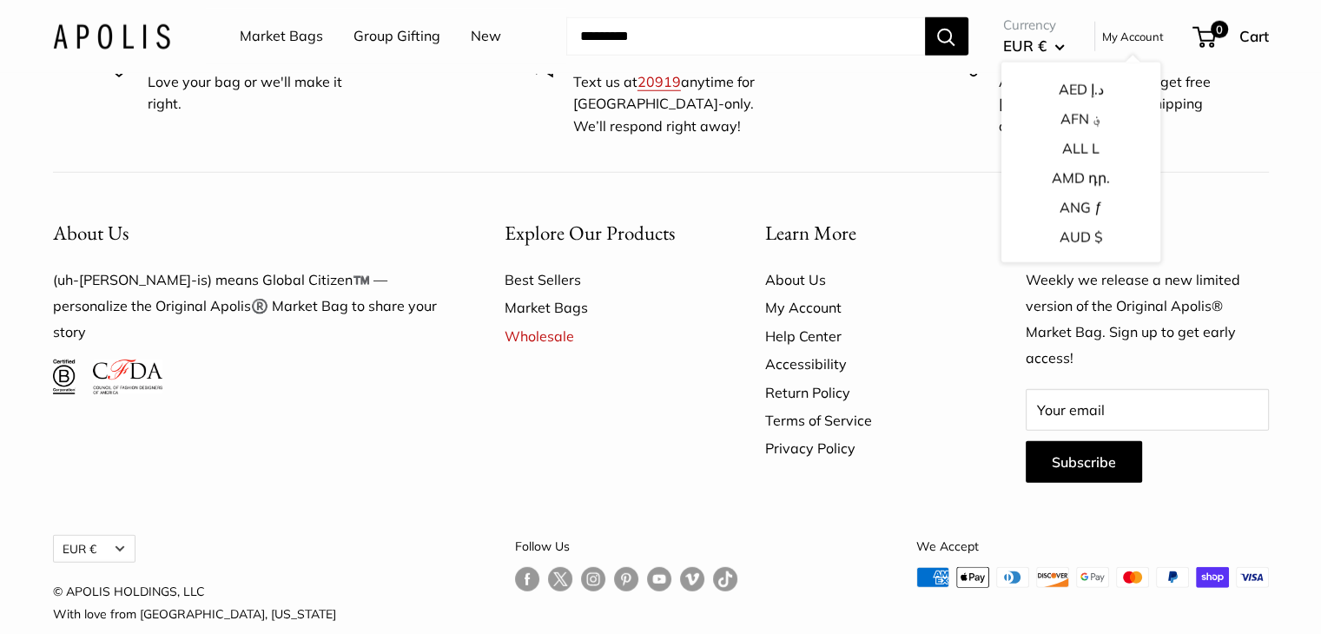 The height and width of the screenshot is (634, 1321). Describe the element at coordinates (659, 82) in the screenshot. I see `a: 20919` at that location.